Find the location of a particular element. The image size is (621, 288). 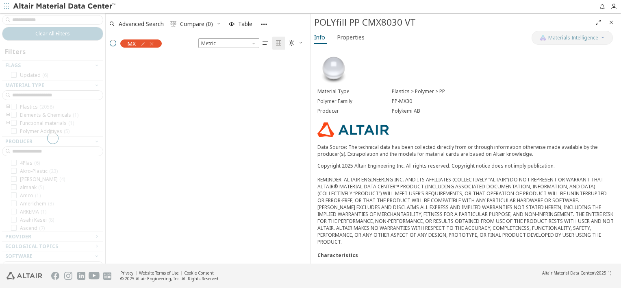

span: Metric is located at coordinates (229, 43).